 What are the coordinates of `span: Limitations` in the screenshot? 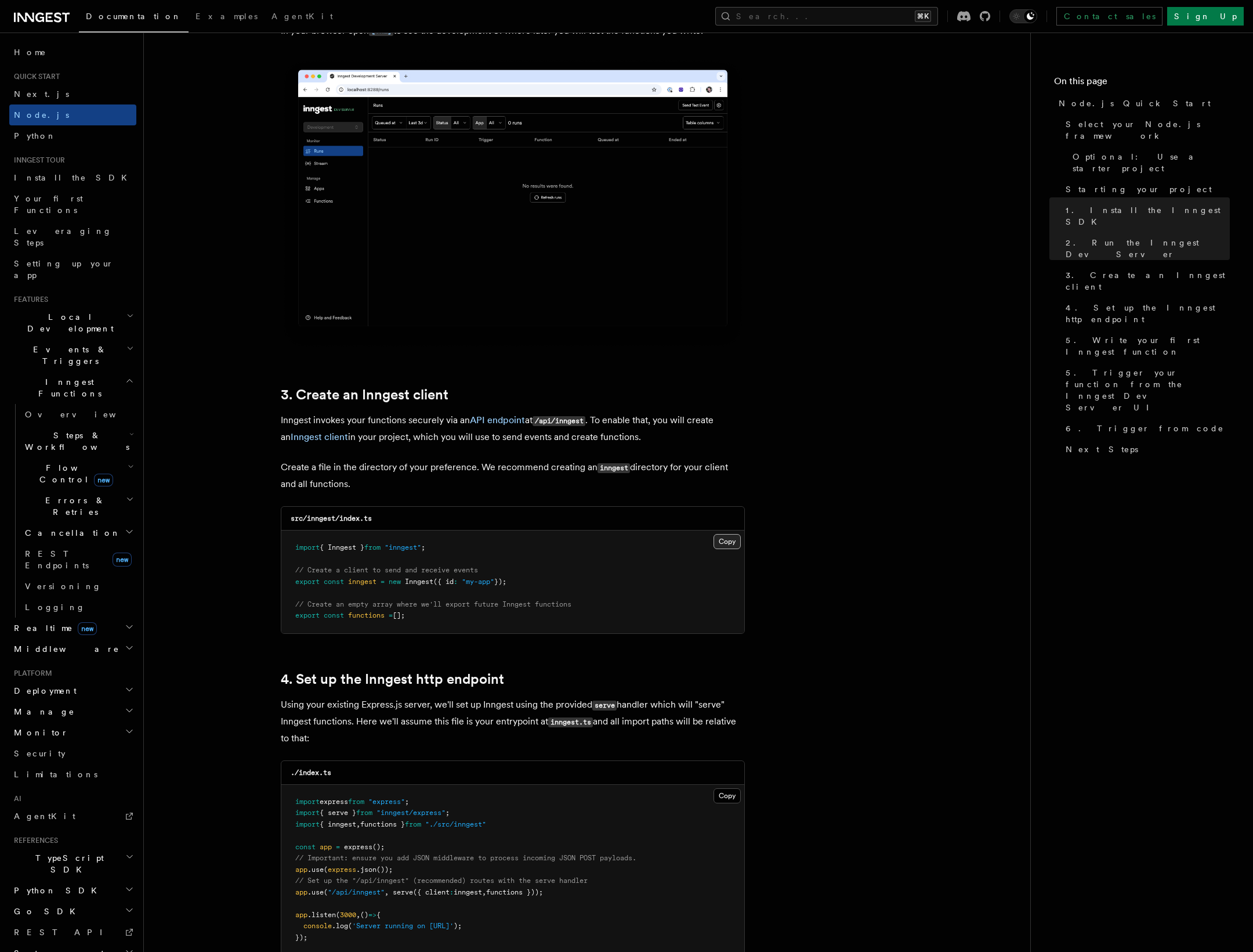 It's located at (56, 774).